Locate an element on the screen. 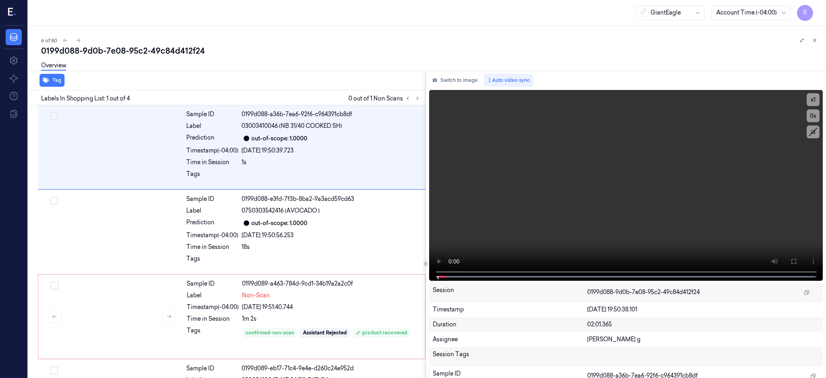 Image resolution: width=826 pixels, height=378 pixels. a: Overview is located at coordinates (54, 66).